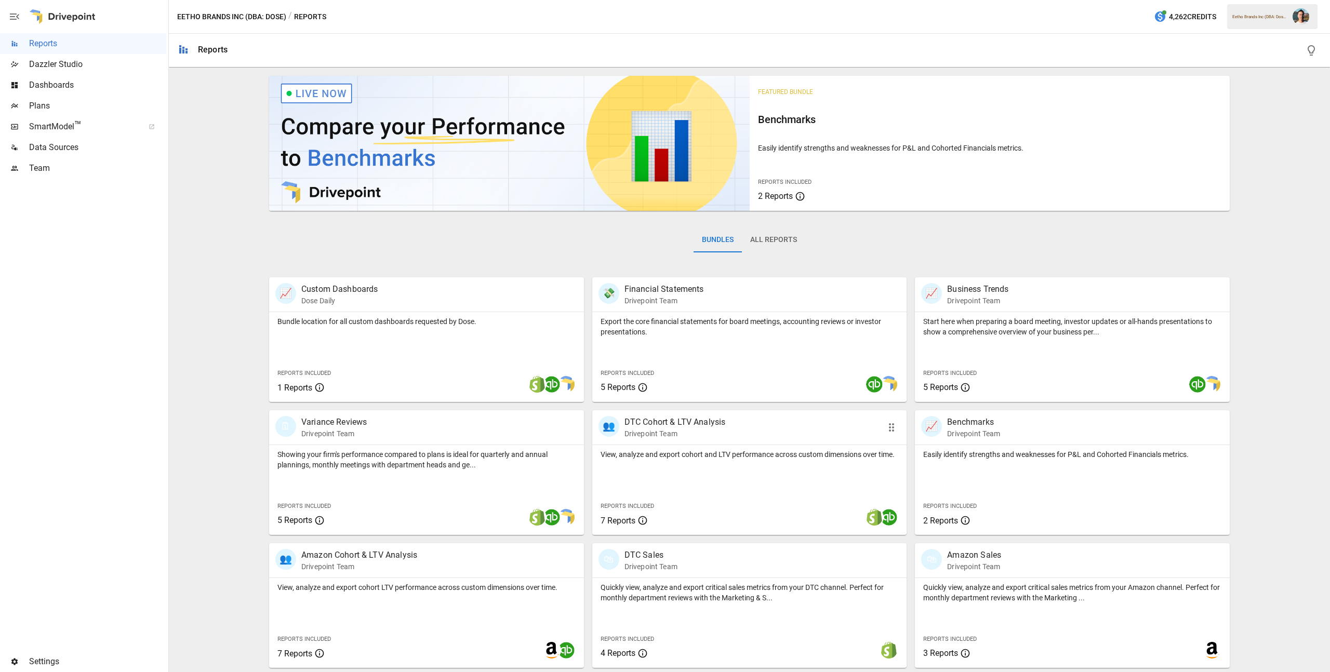 Image resolution: width=1330 pixels, height=672 pixels. What do you see at coordinates (83, 127) in the screenshot?
I see `span: SmartModel` at bounding box center [83, 127].